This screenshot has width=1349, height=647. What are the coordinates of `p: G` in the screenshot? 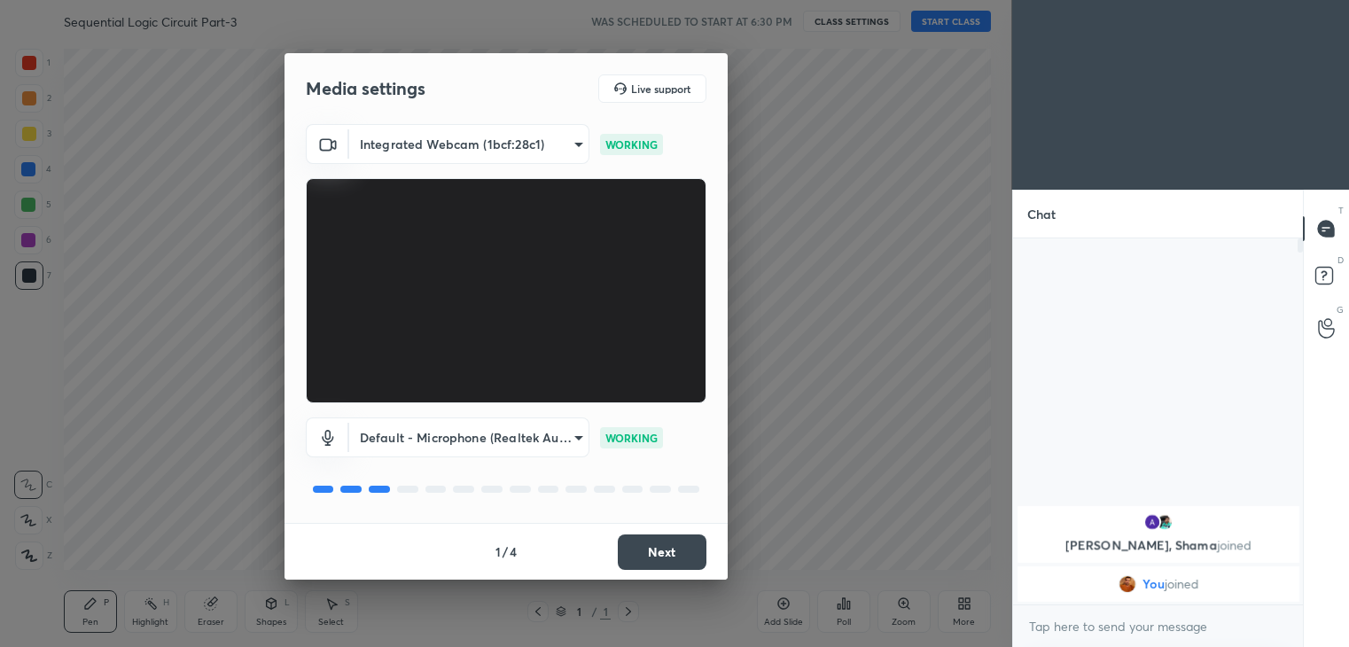 It's located at (1341, 309).